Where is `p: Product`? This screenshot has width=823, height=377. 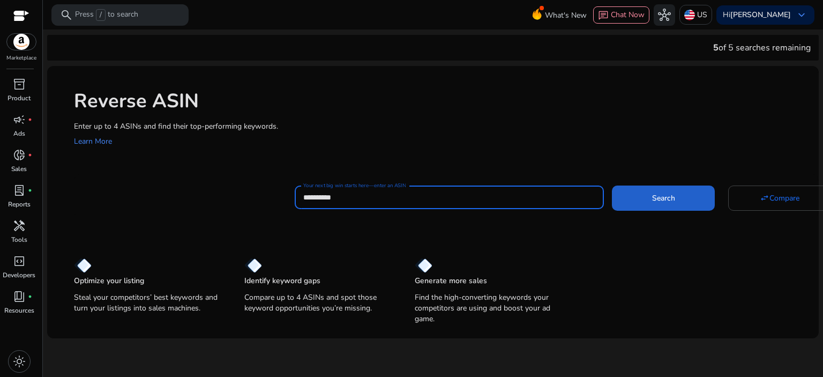 p: Product is located at coordinates (19, 98).